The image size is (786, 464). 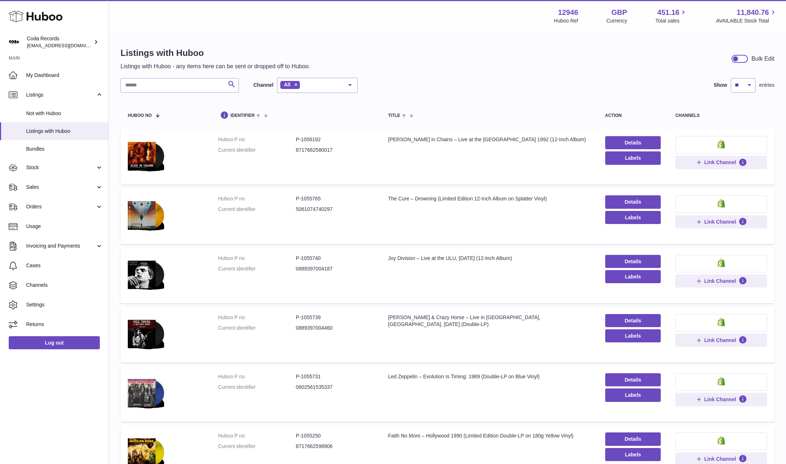 I want to click on dd: P-1055739, so click(x=335, y=317).